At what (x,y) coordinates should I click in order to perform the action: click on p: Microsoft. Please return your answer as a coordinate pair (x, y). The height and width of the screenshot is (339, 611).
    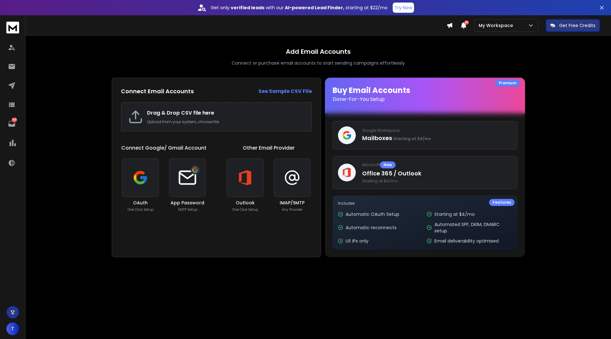
    Looking at the image, I should click on (437, 165).